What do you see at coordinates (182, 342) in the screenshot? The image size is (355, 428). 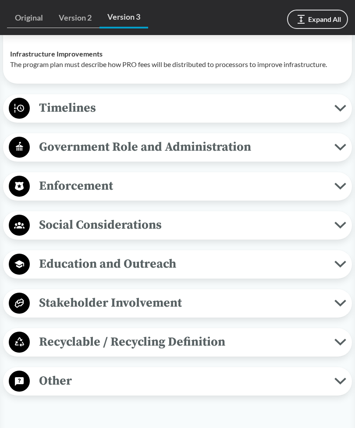 I see `span: Recyclable / Recycling Definition` at bounding box center [182, 342].